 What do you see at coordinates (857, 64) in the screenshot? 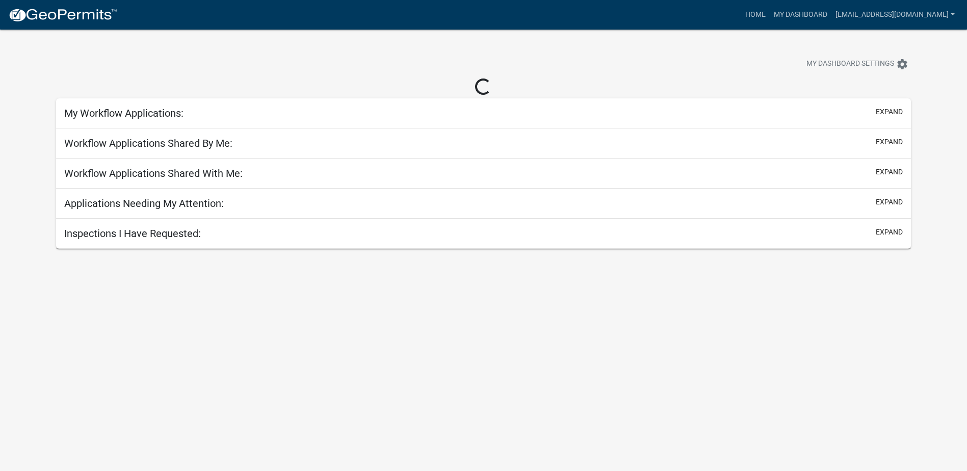
I see `button: My Dashboard Settingssettings` at bounding box center [857, 64].